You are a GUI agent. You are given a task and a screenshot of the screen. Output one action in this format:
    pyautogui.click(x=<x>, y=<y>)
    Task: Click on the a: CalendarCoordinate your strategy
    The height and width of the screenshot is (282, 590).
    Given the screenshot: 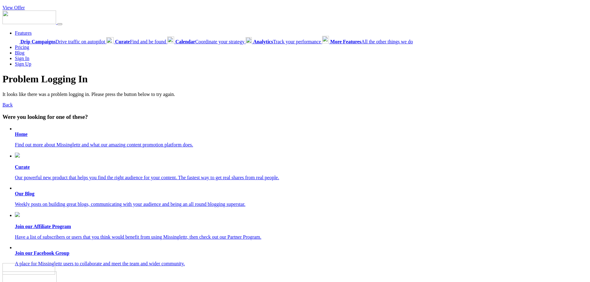 What is the action you would take?
    pyautogui.click(x=206, y=42)
    